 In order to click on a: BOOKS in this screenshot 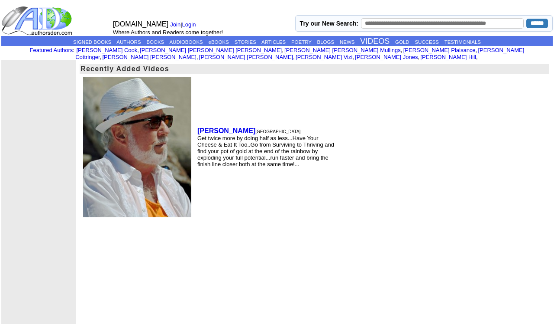, I will do `click(155, 42)`.